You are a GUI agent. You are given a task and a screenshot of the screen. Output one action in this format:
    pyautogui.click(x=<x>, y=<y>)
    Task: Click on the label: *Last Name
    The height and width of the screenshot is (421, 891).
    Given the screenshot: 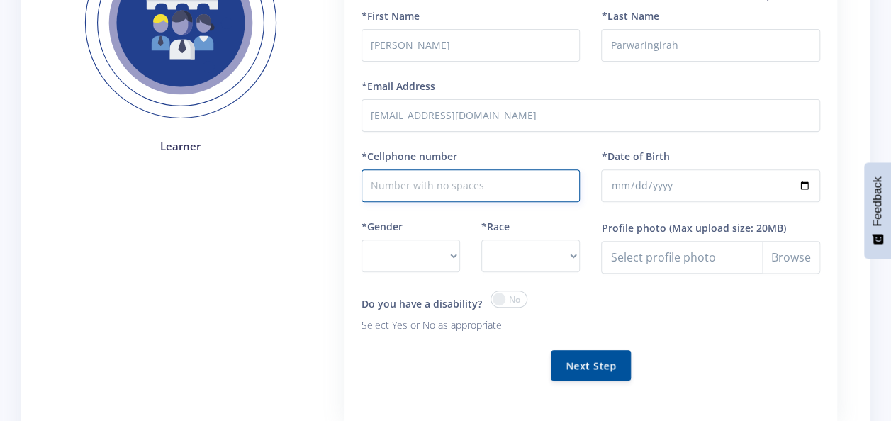 What is the action you would take?
    pyautogui.click(x=629, y=16)
    